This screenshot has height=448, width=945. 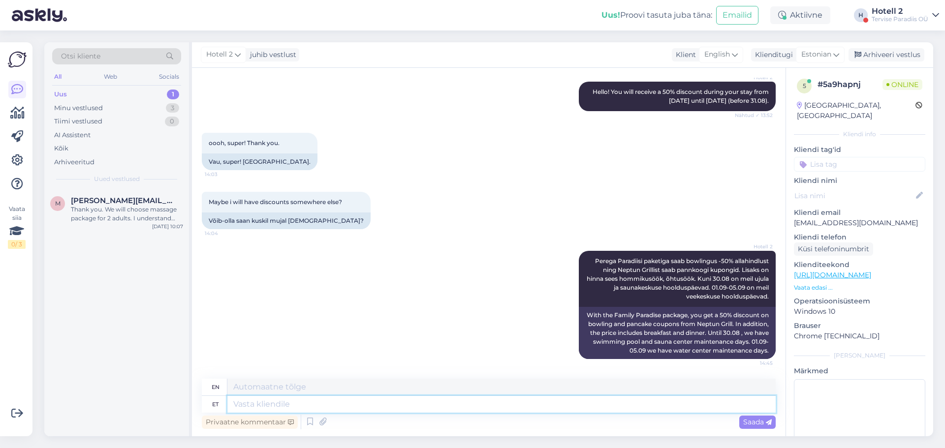 What do you see at coordinates (905, 15) in the screenshot?
I see `a: Hotell 2Tervise Paradiis OÜ` at bounding box center [905, 15].